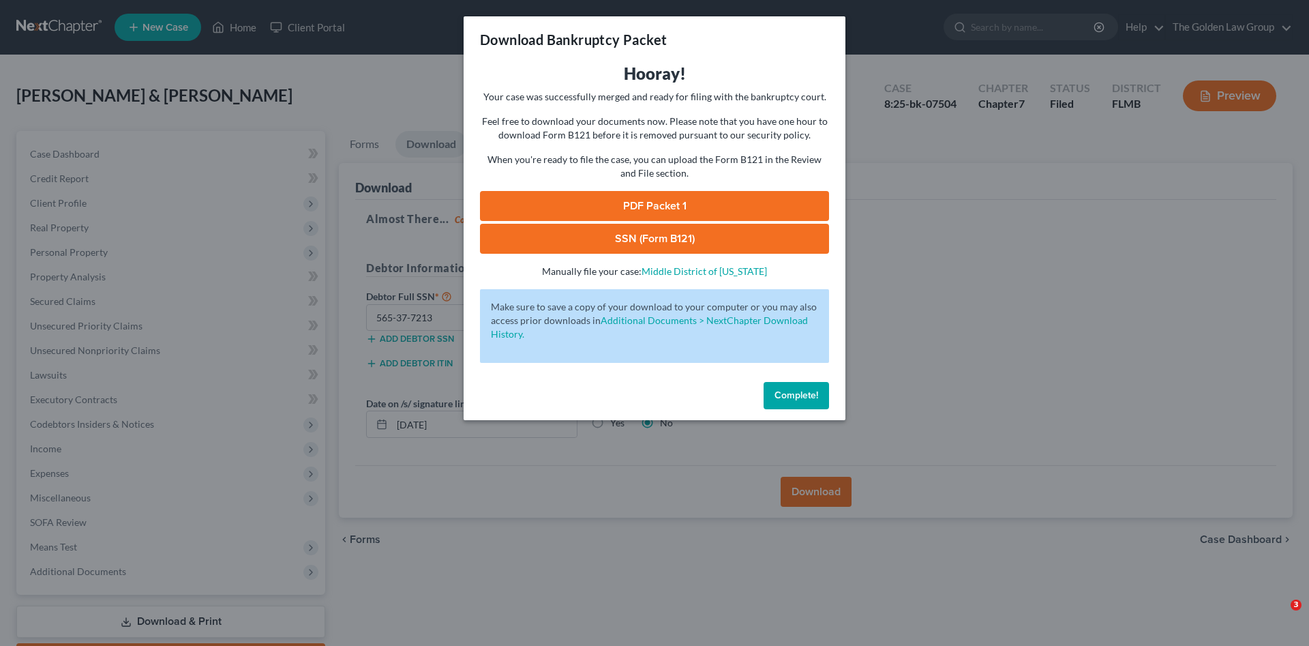  Describe the element at coordinates (654, 206) in the screenshot. I see `a: PDF Packet 1` at that location.